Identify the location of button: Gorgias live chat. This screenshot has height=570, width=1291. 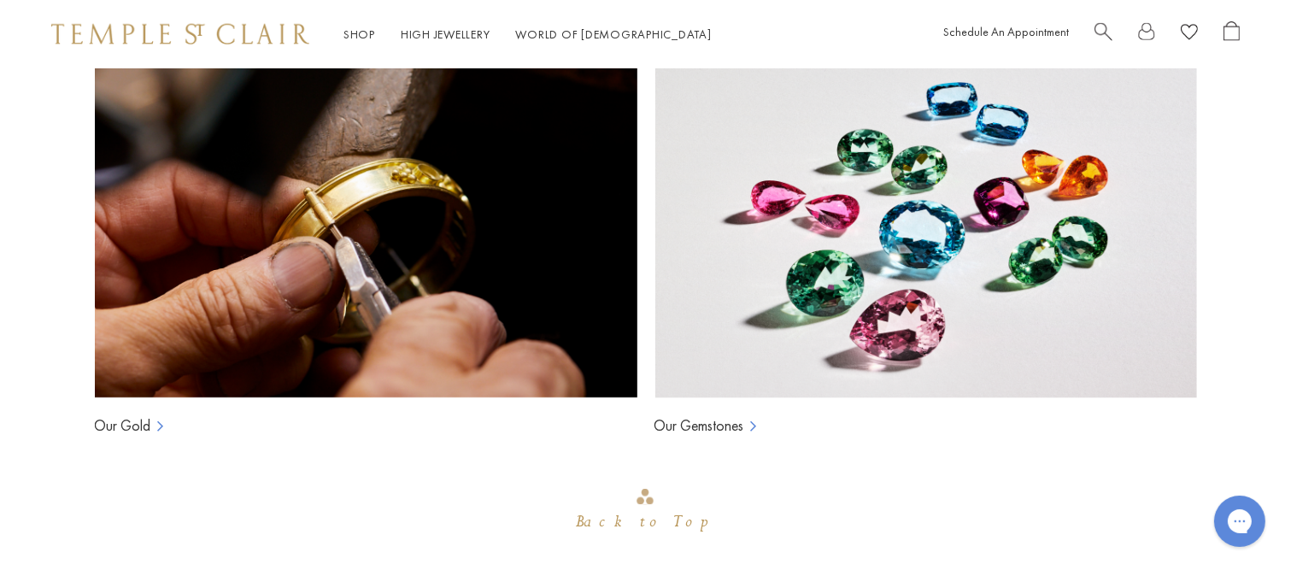
(34, 32).